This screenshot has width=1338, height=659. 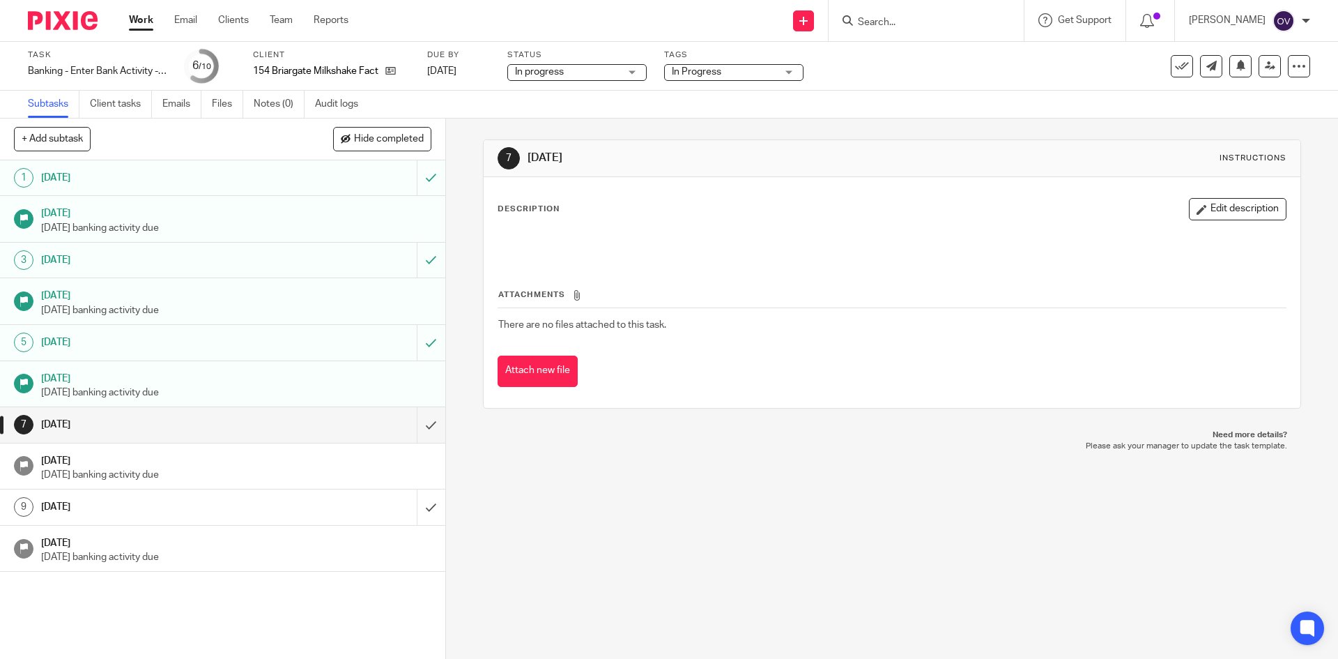 What do you see at coordinates (24, 507) in the screenshot?
I see `div: 9` at bounding box center [24, 507].